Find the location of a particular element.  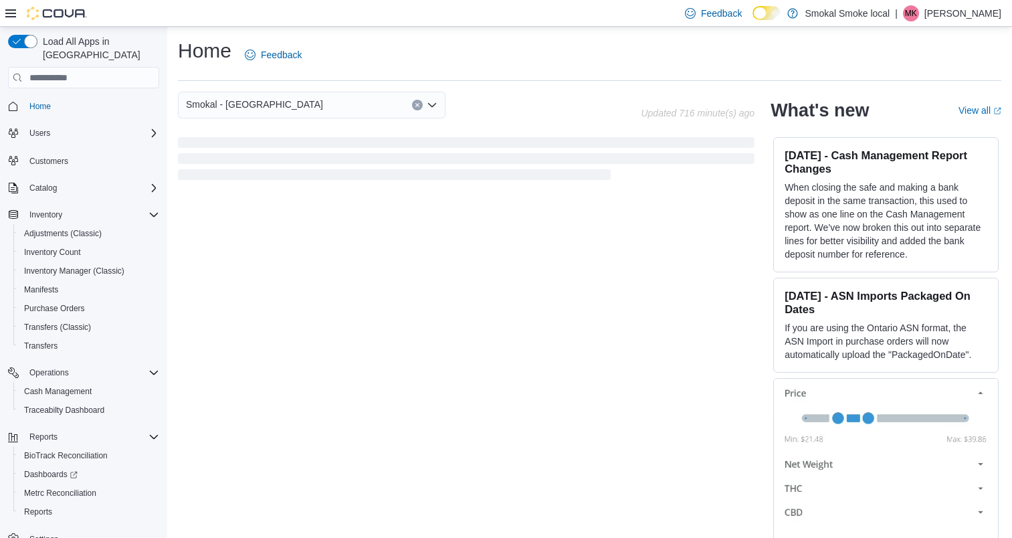

a: Customers is located at coordinates (49, 161).